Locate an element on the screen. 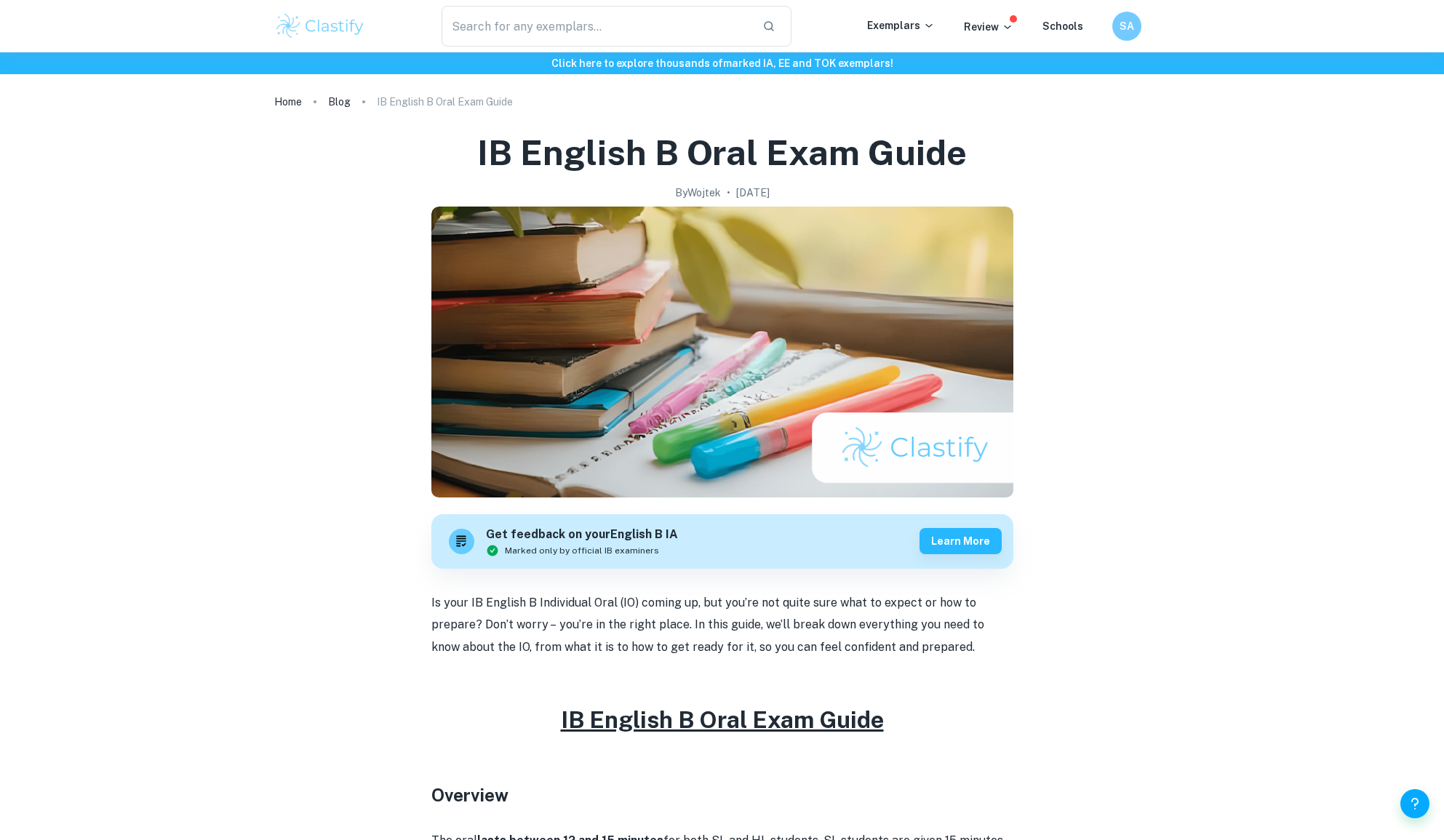 This screenshot has width=1444, height=840. p: Is your IB English B Individual Oral (IO) coming up, but you’re not quite sure what to expect or ... is located at coordinates (722, 625).